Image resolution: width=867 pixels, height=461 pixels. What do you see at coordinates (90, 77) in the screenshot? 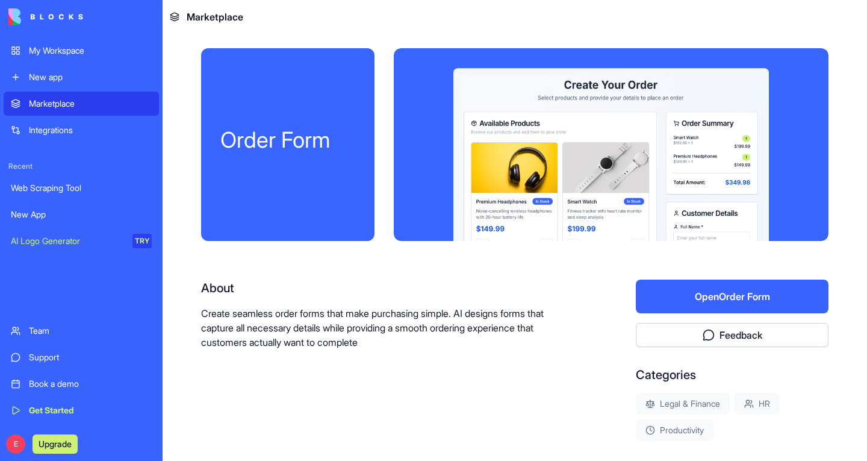
I see `div: New app` at bounding box center [90, 77].